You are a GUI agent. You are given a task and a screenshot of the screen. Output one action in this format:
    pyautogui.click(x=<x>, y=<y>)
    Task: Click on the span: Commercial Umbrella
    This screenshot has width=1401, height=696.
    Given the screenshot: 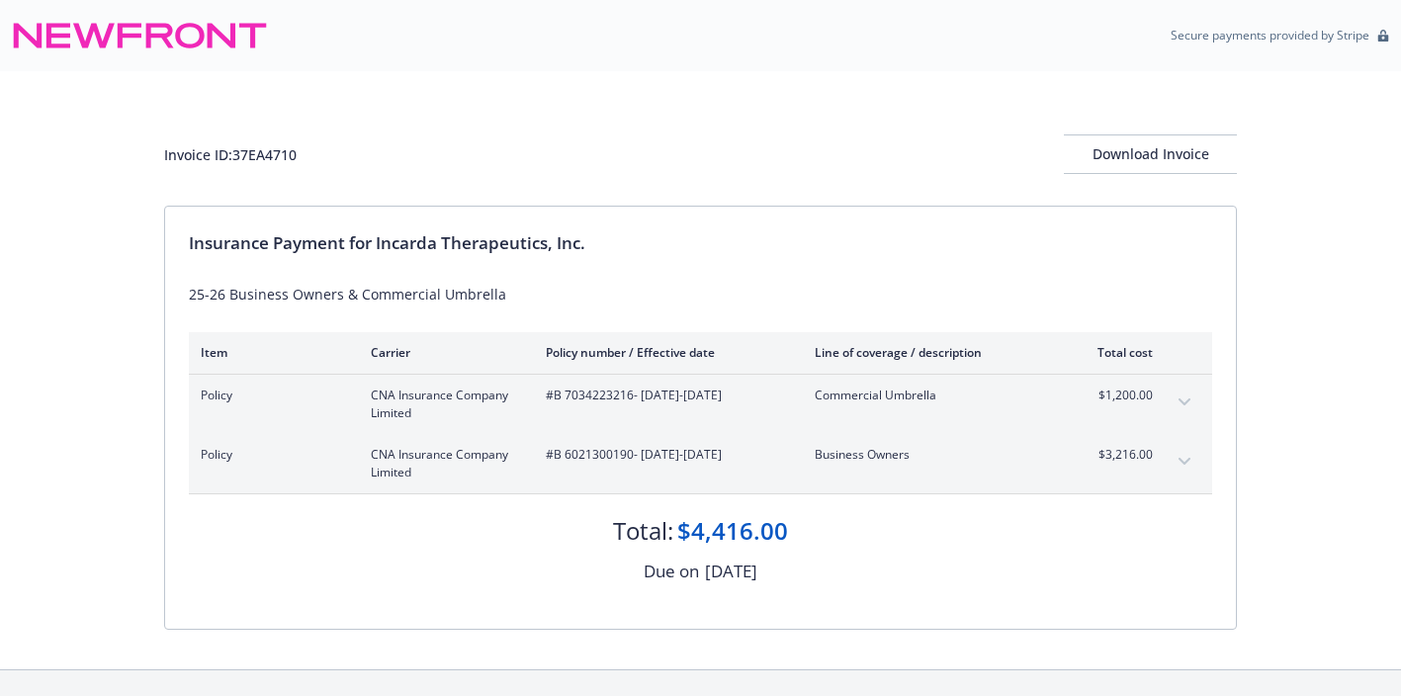 What is the action you would take?
    pyautogui.click(x=931, y=396)
    